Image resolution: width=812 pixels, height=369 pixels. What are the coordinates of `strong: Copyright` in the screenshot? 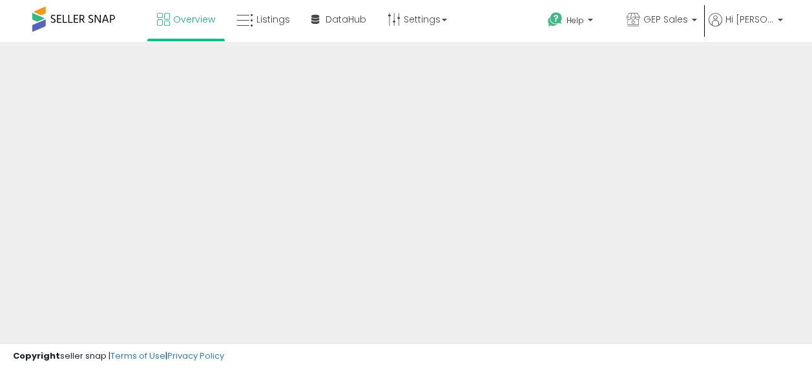 It's located at (36, 356).